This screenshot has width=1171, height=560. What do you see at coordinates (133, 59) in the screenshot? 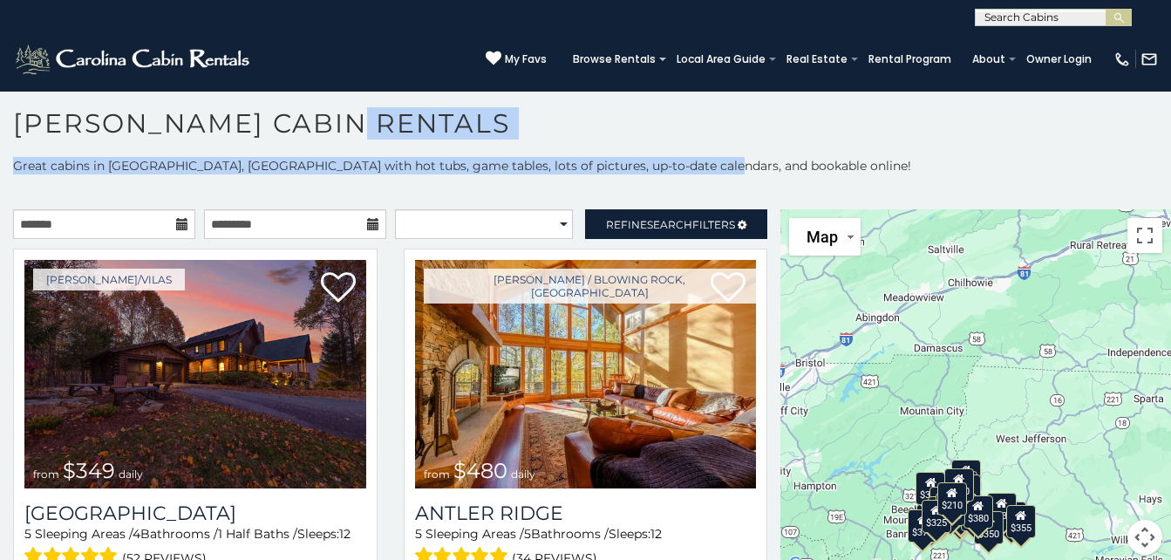
I see `img: White-1-2.png` at bounding box center [133, 59].